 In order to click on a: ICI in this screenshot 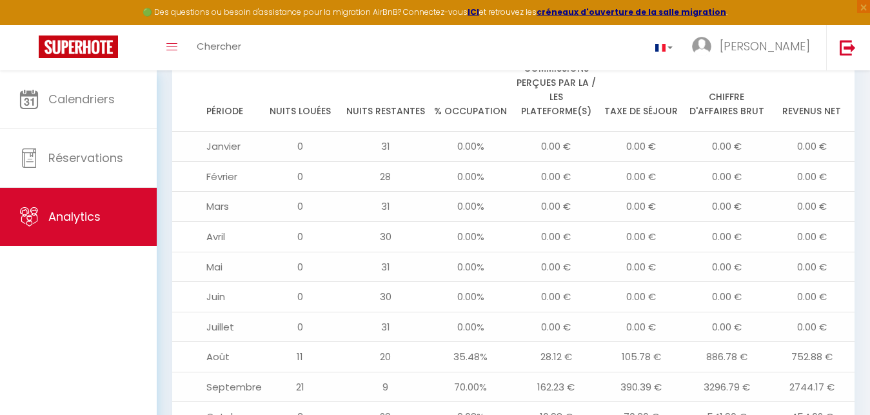, I will do `click(473, 12)`.